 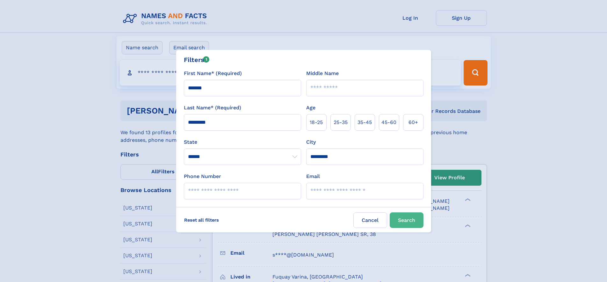 I want to click on label: Reset all filters, so click(x=201, y=220).